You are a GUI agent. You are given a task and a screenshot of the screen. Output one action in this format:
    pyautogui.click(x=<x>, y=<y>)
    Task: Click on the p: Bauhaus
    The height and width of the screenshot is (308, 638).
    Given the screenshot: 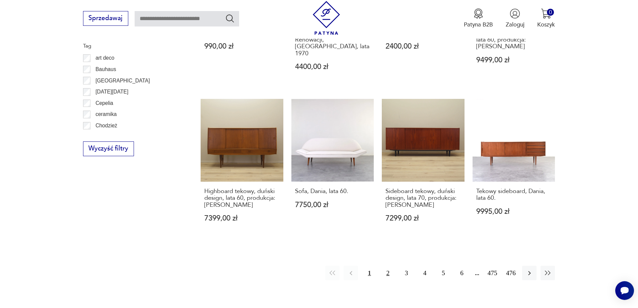 What is the action you would take?
    pyautogui.click(x=106, y=69)
    